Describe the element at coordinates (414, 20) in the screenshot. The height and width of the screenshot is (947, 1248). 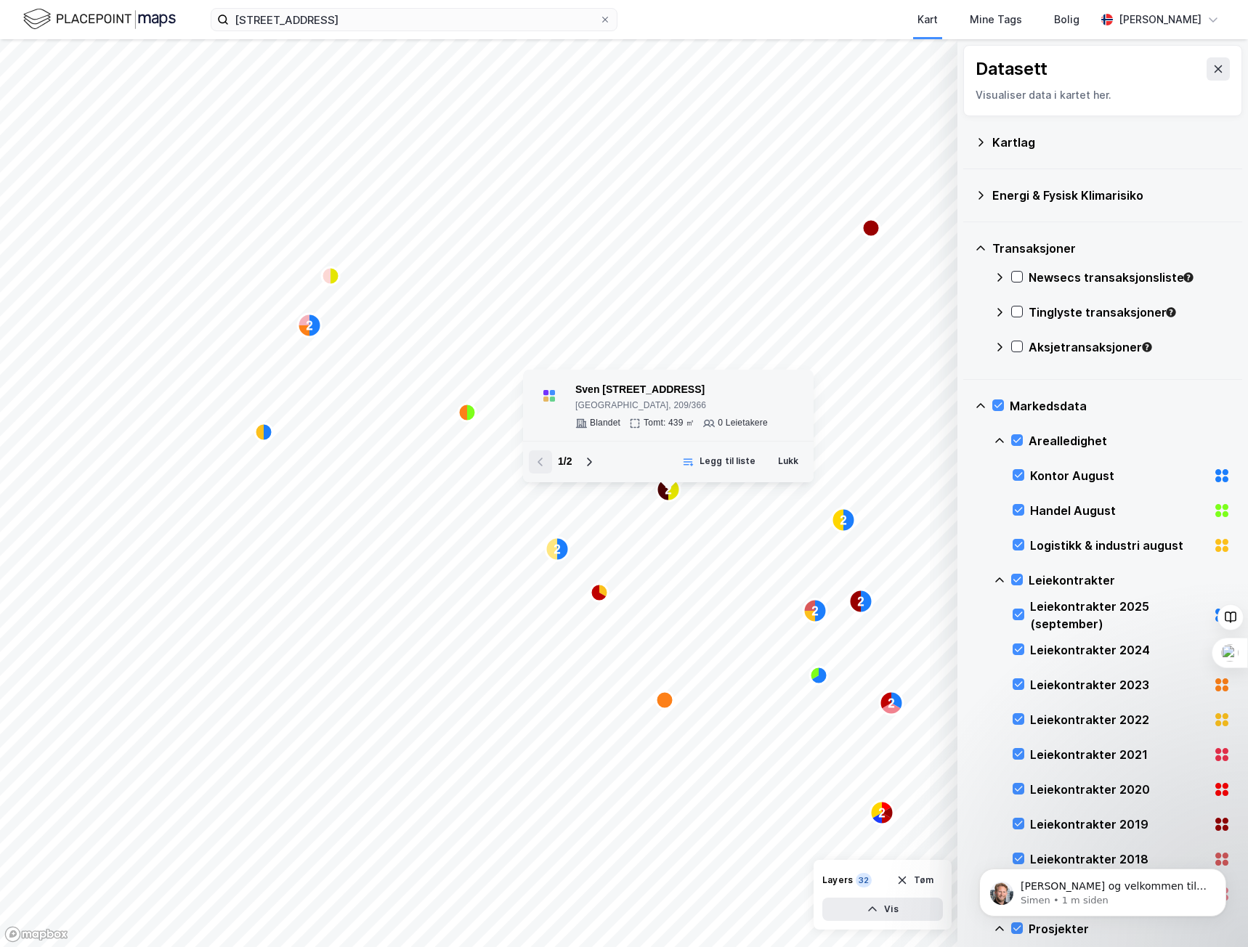
I see `input: Søk på adresse, matrikkel, gårdeiere, leietakere eller personer` at that location.